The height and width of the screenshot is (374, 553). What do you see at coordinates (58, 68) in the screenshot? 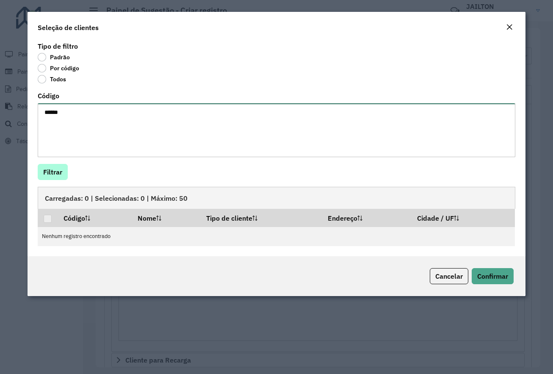
I see `label: Por código` at bounding box center [58, 68].